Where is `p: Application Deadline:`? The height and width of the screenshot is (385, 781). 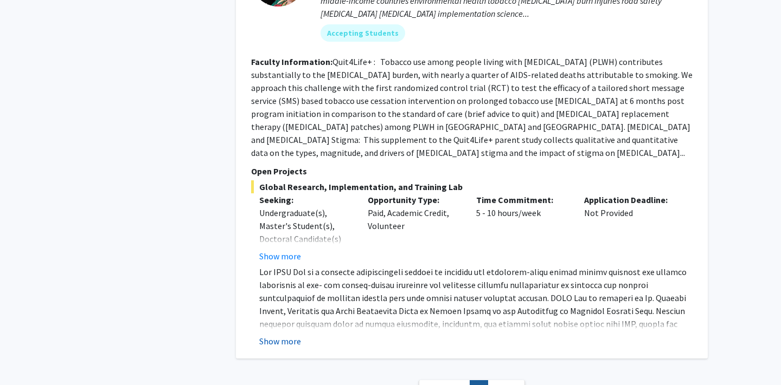
p: Application Deadline: is located at coordinates (630, 200).